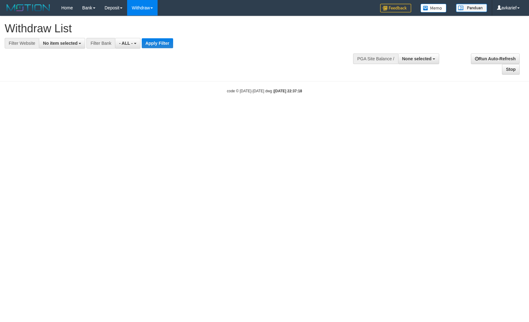  What do you see at coordinates (396, 8) in the screenshot?
I see `img: Feedback.jpg` at bounding box center [396, 8].